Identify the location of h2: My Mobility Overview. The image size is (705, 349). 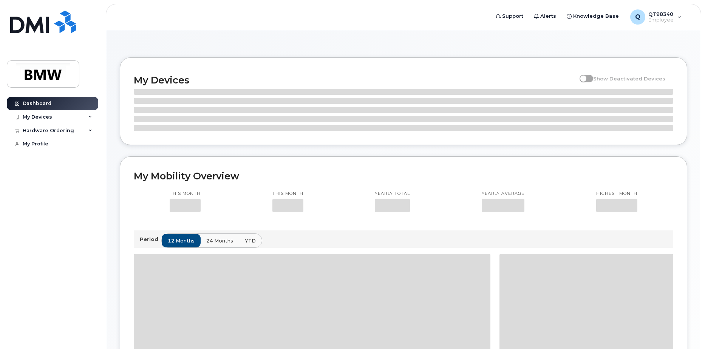
(403, 176).